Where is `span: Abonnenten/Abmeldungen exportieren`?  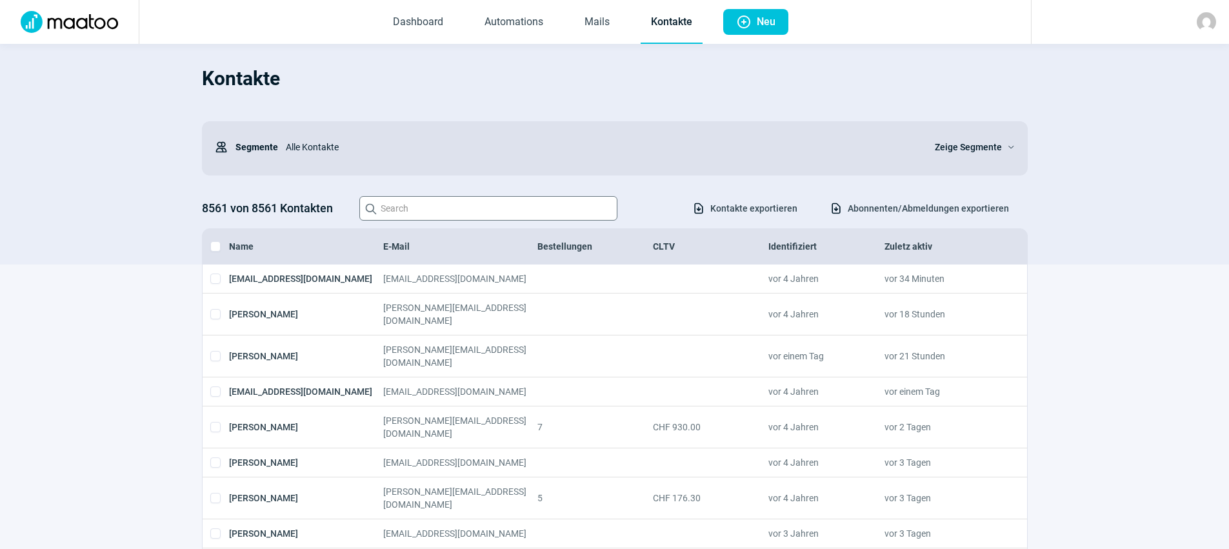
span: Abonnenten/Abmeldungen exportieren is located at coordinates (928, 208).